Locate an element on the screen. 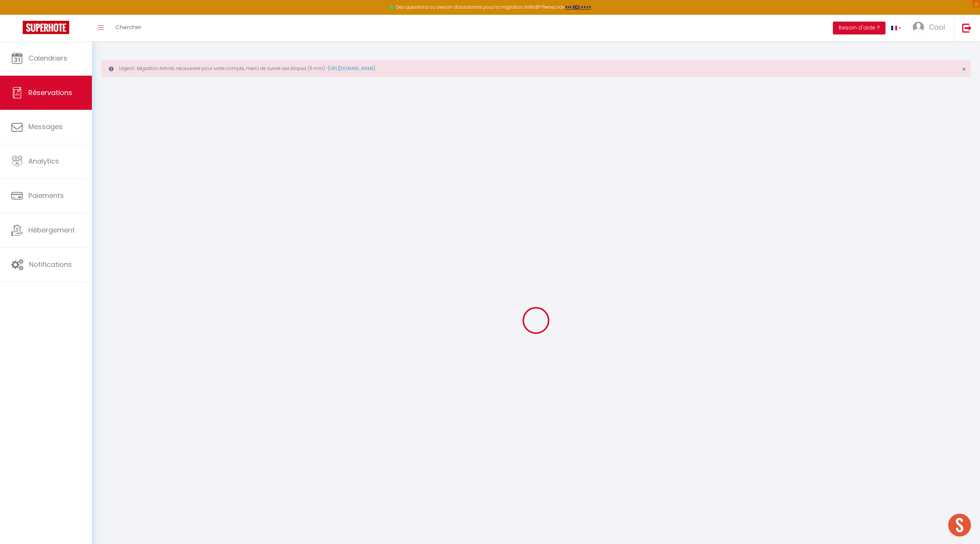 This screenshot has width=980, height=544. img: logout is located at coordinates (967, 28).